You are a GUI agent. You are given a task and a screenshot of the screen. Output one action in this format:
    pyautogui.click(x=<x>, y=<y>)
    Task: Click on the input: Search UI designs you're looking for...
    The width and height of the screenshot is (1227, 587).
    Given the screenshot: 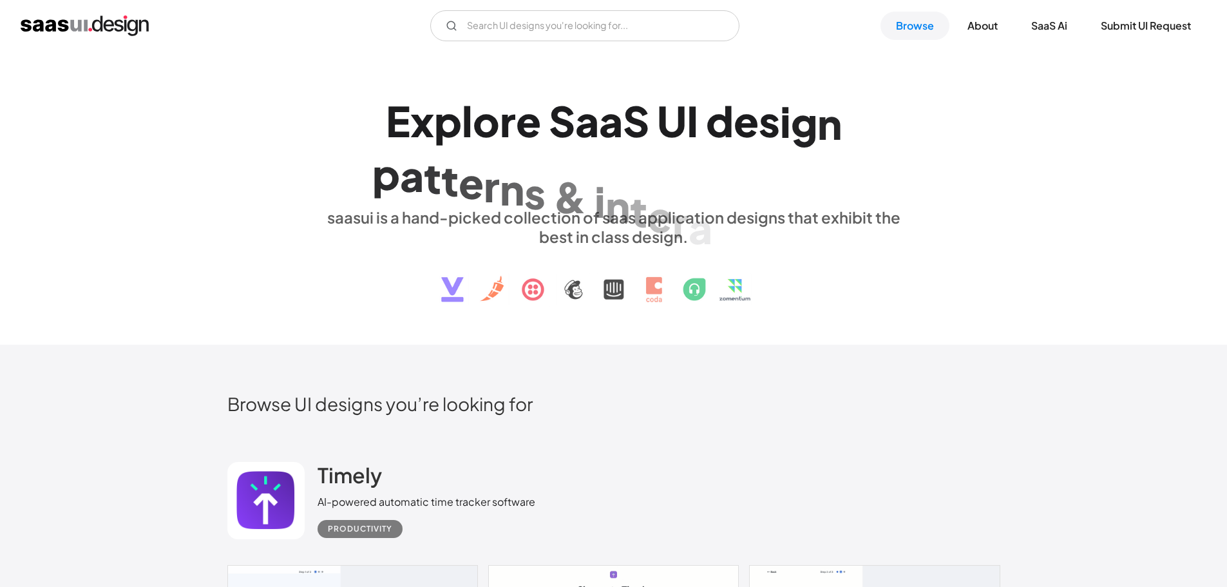 What is the action you would take?
    pyautogui.click(x=585, y=26)
    